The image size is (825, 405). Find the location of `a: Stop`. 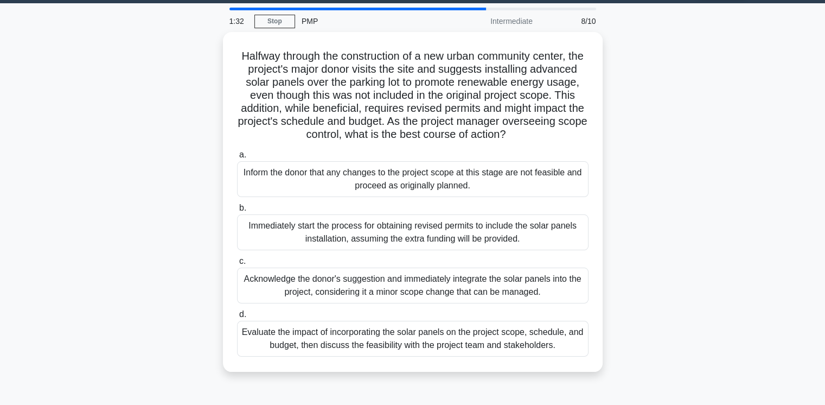

a: Stop is located at coordinates (275, 21).